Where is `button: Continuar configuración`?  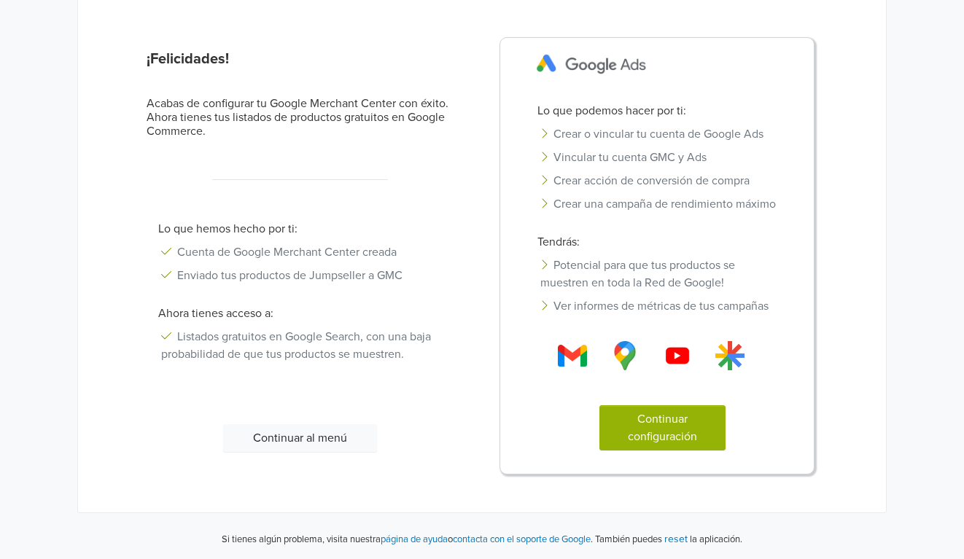
button: Continuar configuración is located at coordinates (662, 428).